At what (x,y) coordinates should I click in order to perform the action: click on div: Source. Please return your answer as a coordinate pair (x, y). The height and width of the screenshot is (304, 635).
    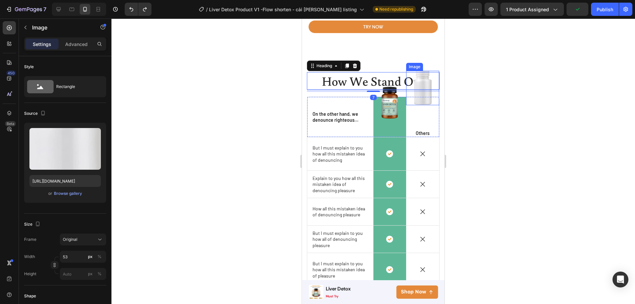
    Looking at the image, I should click on (35, 113).